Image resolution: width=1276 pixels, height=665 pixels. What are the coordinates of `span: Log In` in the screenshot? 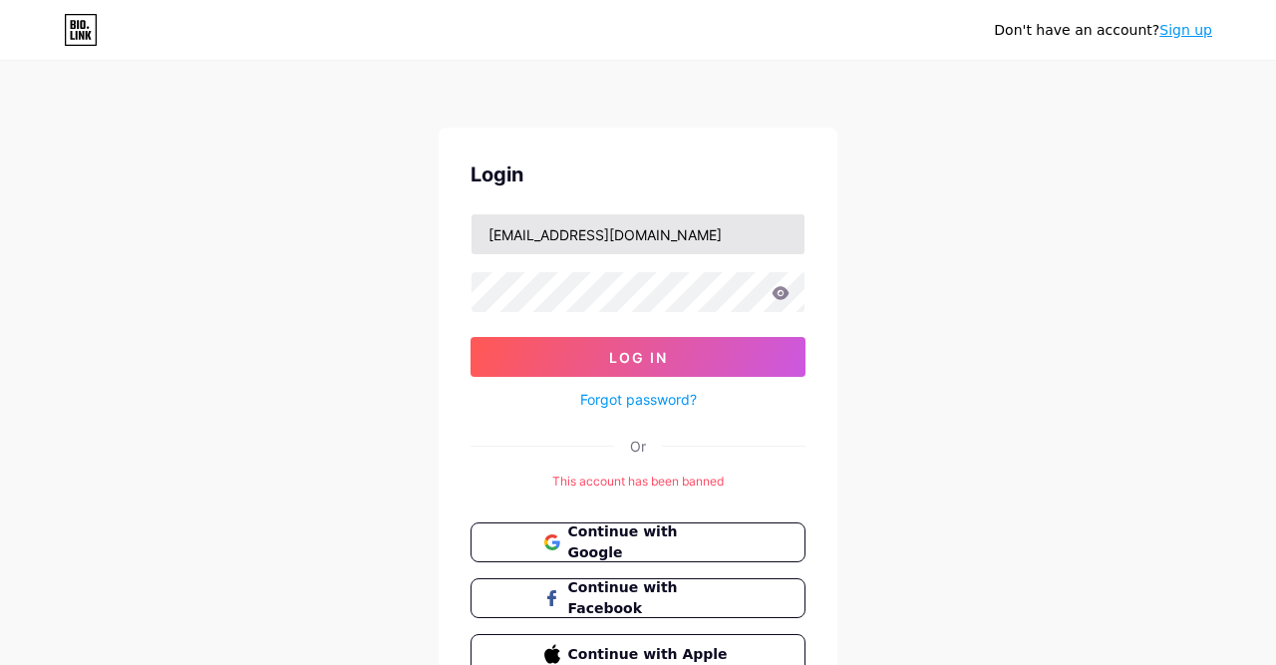 It's located at (638, 357).